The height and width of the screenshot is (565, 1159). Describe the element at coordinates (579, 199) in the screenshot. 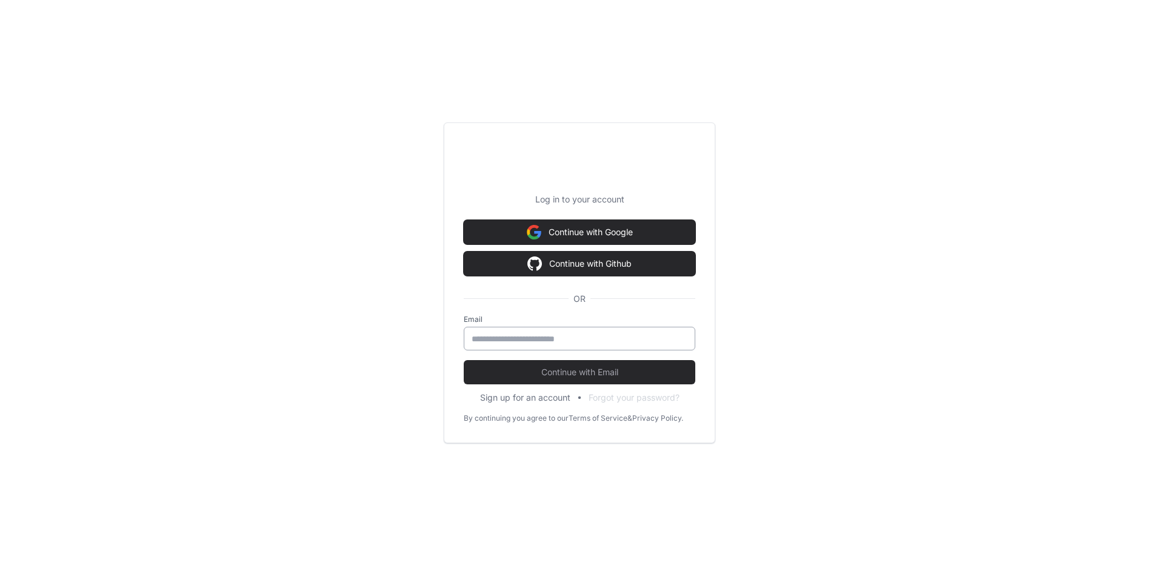

I see `p: Log in to your account` at that location.